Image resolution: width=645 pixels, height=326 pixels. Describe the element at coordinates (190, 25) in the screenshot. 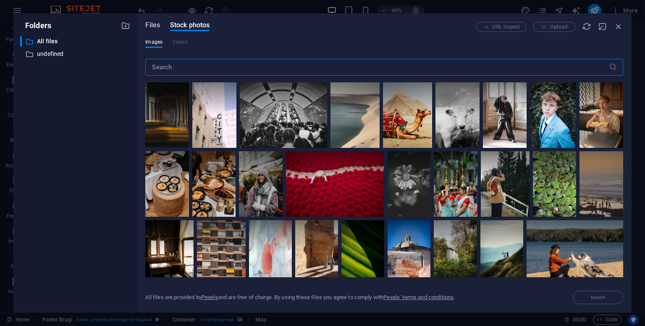

I see `span: Stock photos` at that location.